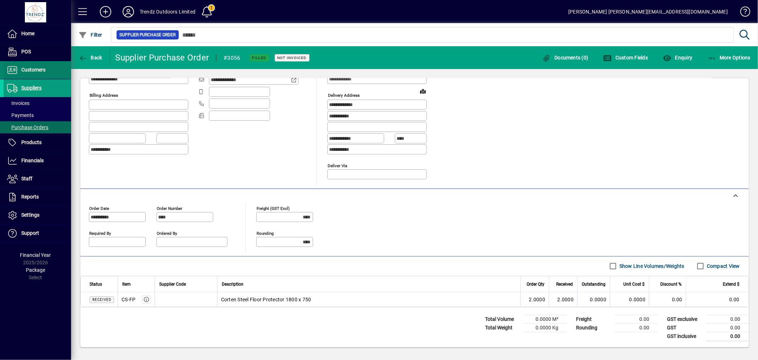  I want to click on td: Total Volume, so click(503, 319).